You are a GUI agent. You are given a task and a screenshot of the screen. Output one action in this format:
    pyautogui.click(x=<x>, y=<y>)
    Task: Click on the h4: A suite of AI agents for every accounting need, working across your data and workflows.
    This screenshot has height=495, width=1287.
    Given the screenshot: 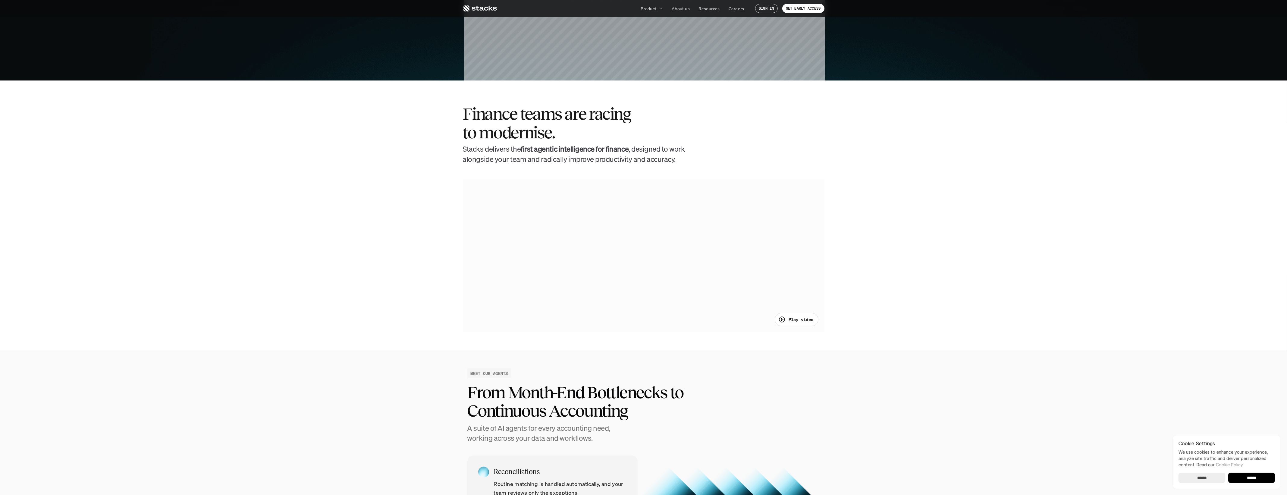 What is the action you would take?
    pyautogui.click(x=546, y=433)
    